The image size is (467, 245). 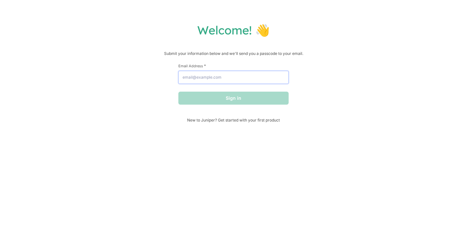 I want to click on p: Submit your information below and we'll send you a passcode to your email., so click(x=234, y=54).